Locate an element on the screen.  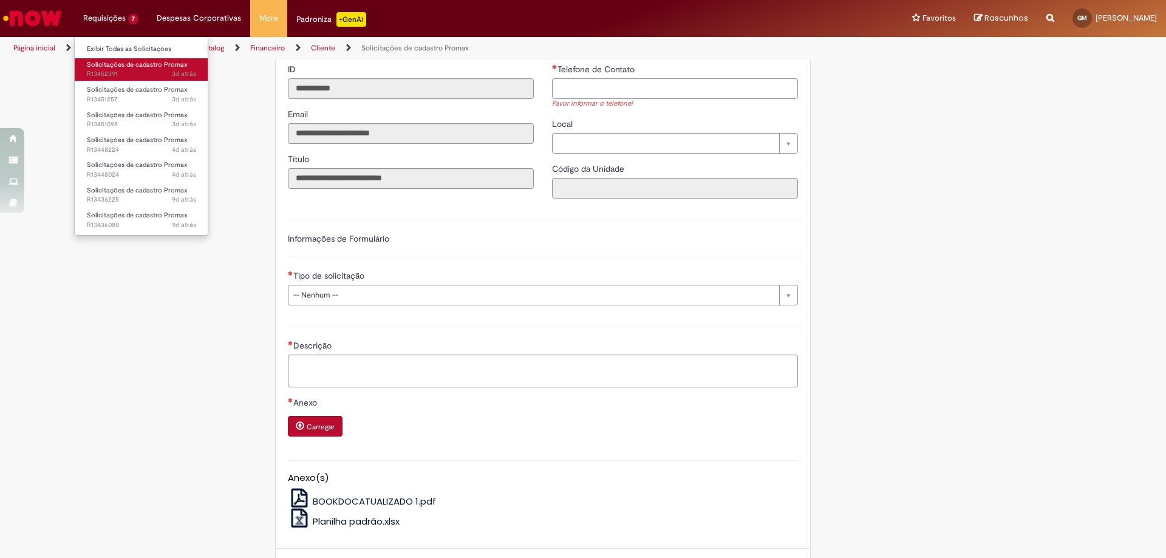
label: Somente leitura - ID is located at coordinates (293, 69).